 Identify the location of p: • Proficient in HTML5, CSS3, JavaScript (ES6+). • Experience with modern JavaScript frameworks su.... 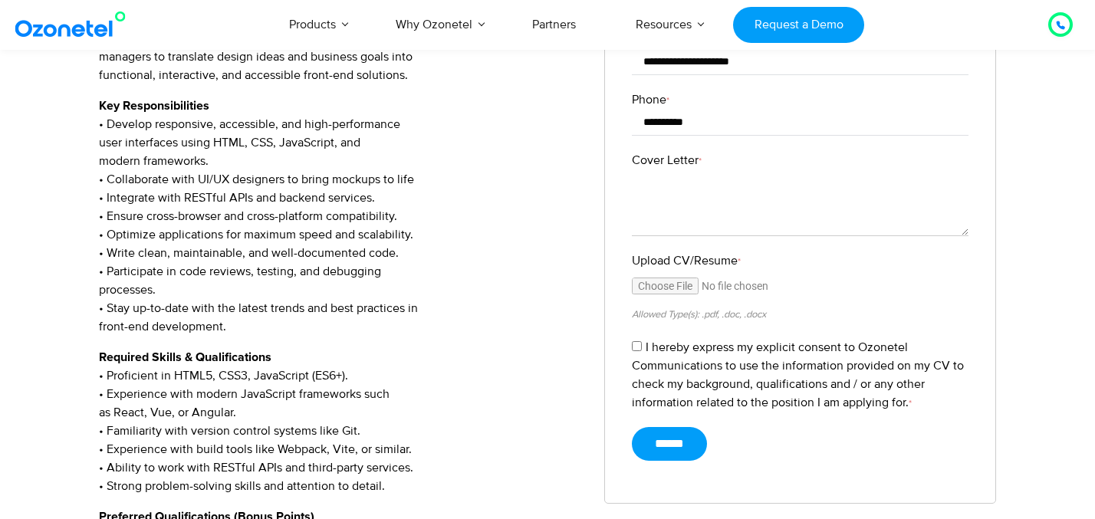
(340, 422).